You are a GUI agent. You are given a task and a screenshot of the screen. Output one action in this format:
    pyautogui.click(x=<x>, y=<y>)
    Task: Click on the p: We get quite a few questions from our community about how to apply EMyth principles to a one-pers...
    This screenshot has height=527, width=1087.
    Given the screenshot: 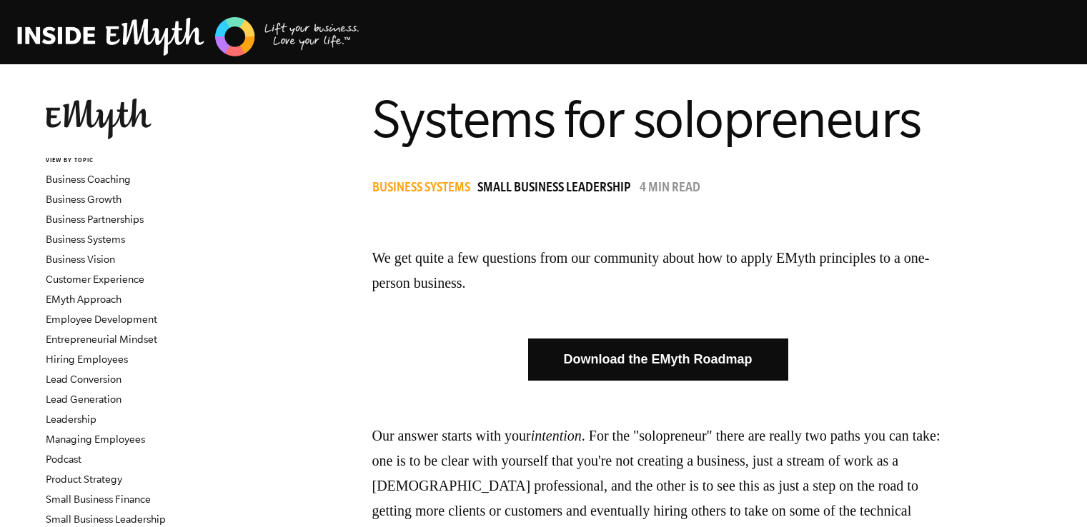 What is the action you would take?
    pyautogui.click(x=658, y=271)
    